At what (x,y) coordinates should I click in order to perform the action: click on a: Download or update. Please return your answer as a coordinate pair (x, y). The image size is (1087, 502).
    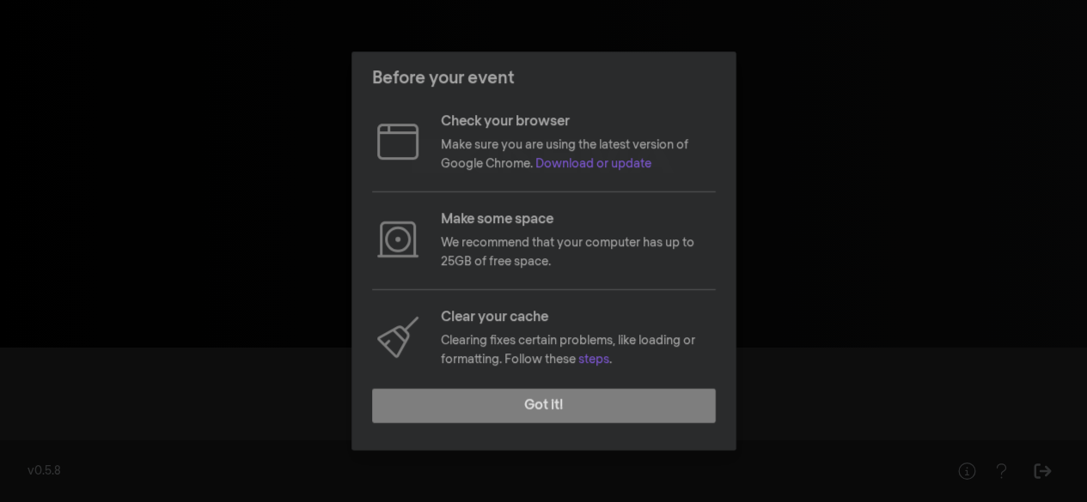
    Looking at the image, I should click on (593, 164).